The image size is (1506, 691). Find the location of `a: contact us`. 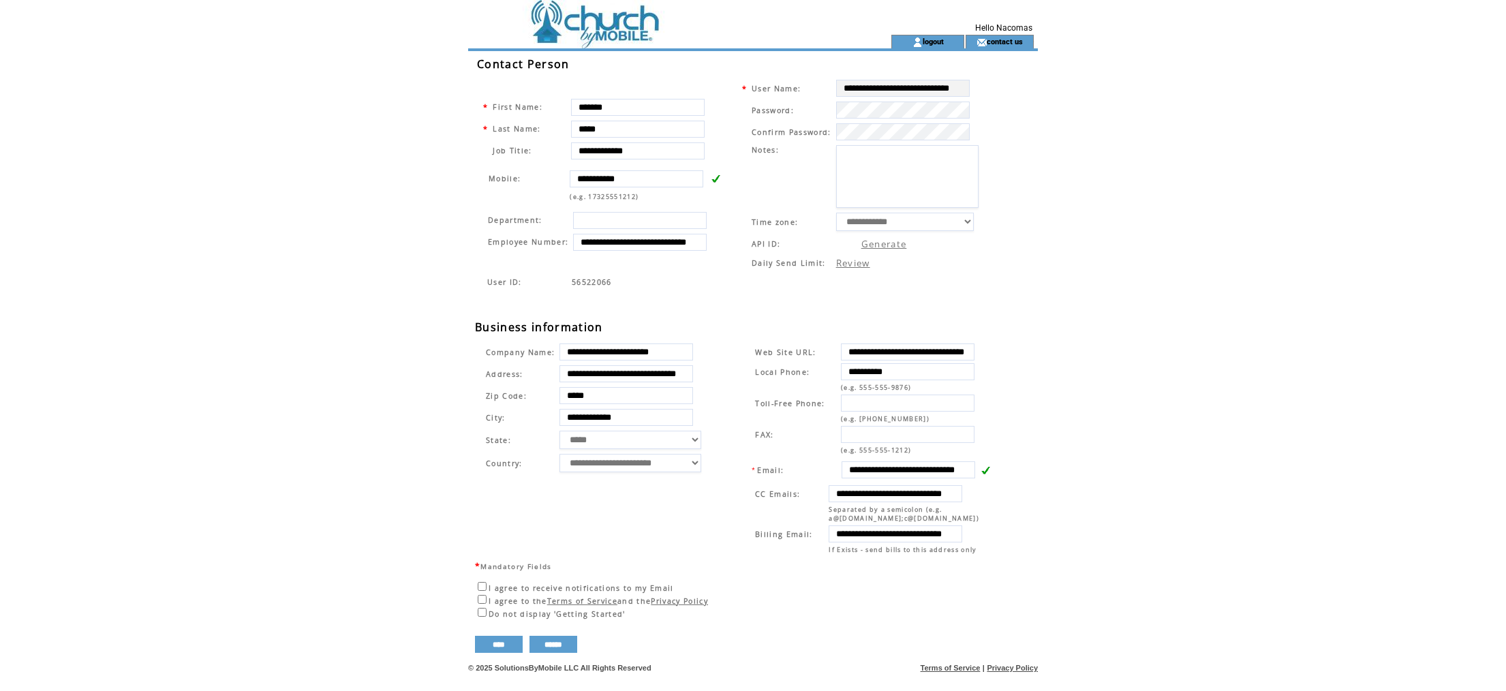

a: contact us is located at coordinates (1005, 41).